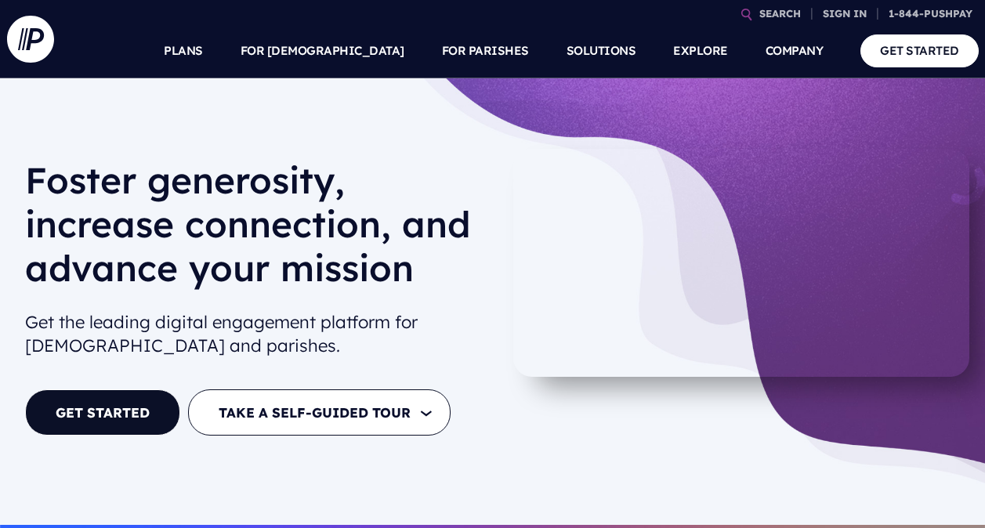 This screenshot has height=528, width=985. I want to click on h1: Foster generosity, increase connection, and advance your mission, so click(256, 230).